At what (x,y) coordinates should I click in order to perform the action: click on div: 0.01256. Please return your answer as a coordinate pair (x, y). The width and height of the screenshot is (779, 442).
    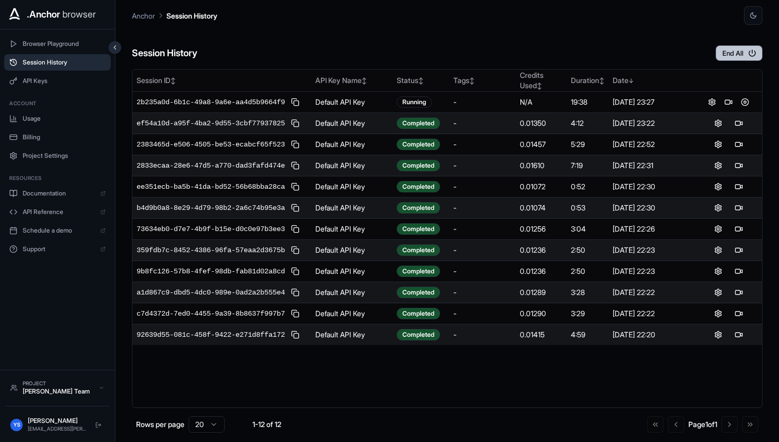
    Looking at the image, I should click on (541, 229).